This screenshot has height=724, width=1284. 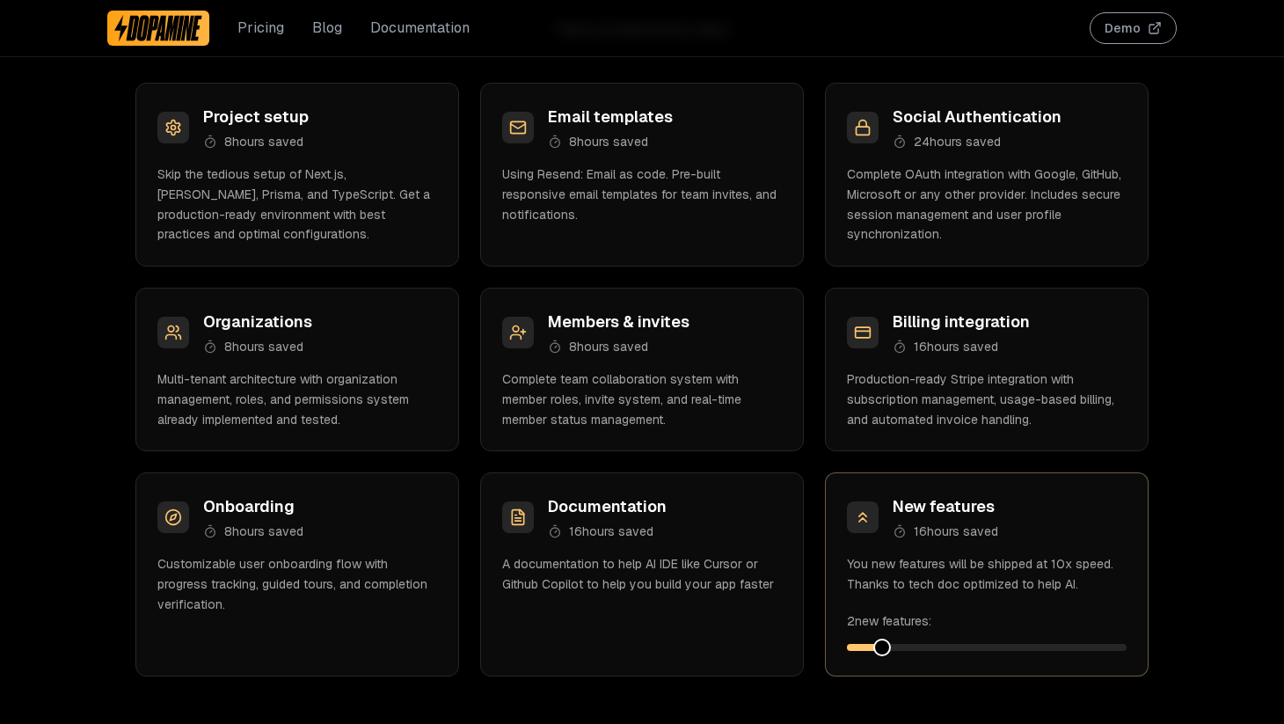 What do you see at coordinates (260, 28) in the screenshot?
I see `a: Pricing` at bounding box center [260, 28].